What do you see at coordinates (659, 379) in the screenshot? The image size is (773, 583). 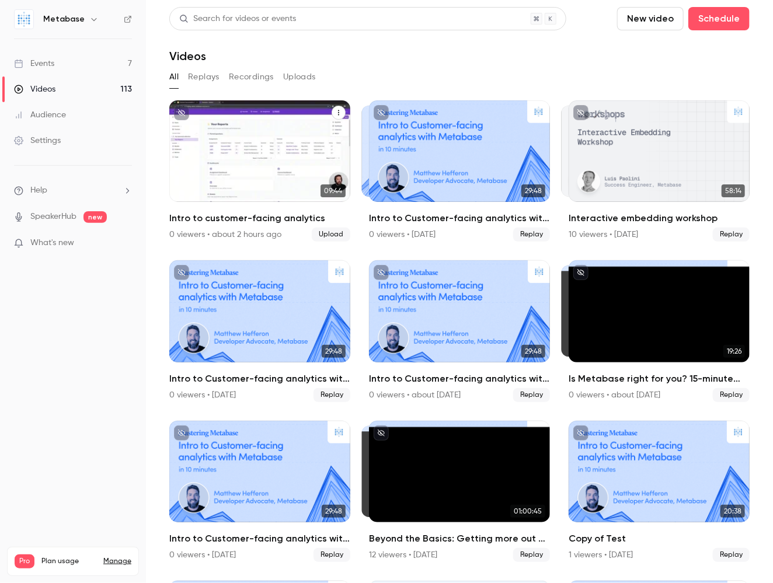 I see `h2: Is Metabase right for you? 15-minute tool overview` at bounding box center [659, 379].